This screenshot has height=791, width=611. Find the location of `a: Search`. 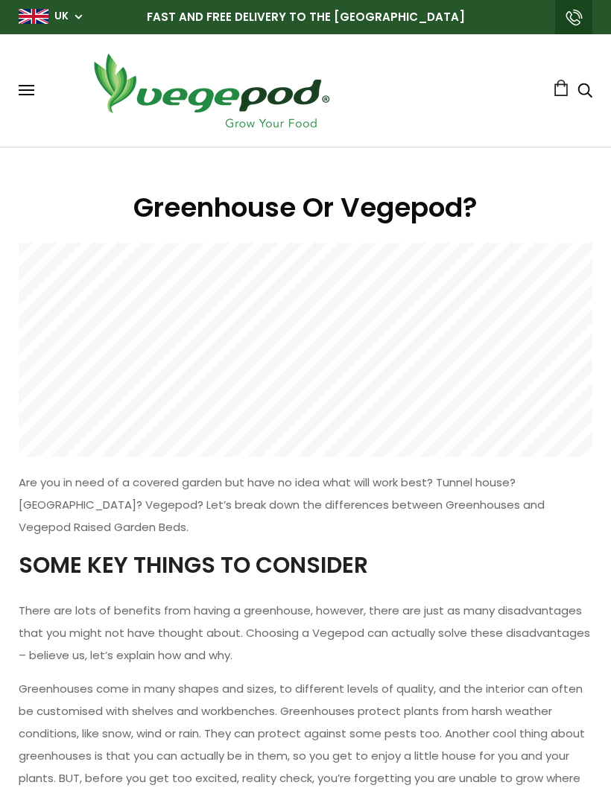

a: Search is located at coordinates (585, 92).